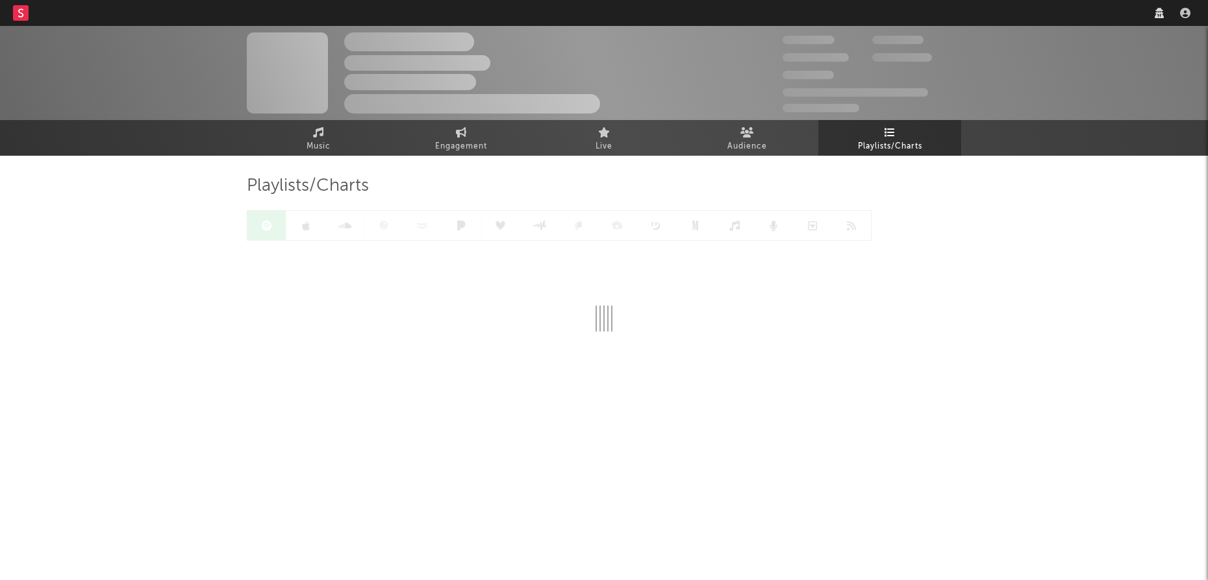 Image resolution: width=1208 pixels, height=580 pixels. Describe the element at coordinates (747, 147) in the screenshot. I see `span: Audience` at that location.